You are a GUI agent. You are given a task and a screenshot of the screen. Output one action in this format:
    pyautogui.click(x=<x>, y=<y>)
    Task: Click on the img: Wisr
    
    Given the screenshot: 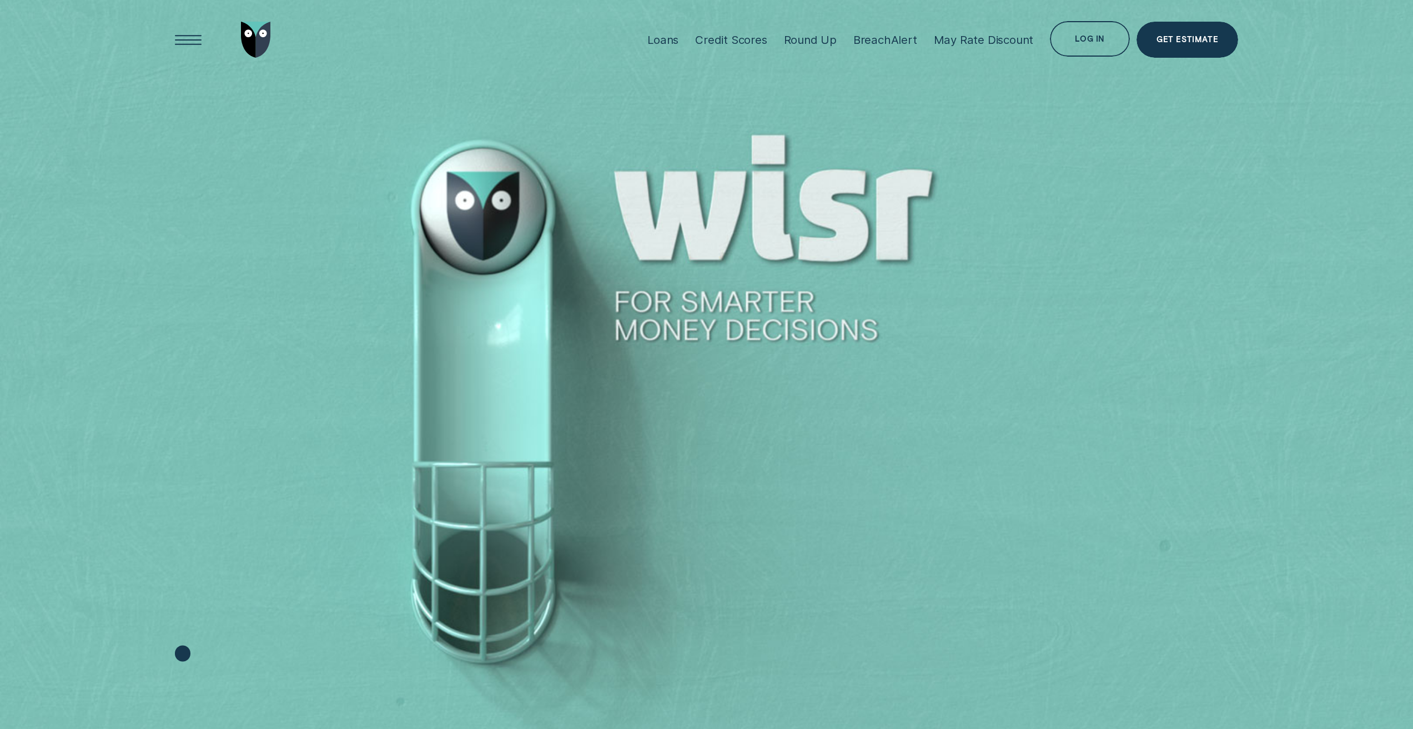 What is the action you would take?
    pyautogui.click(x=256, y=39)
    